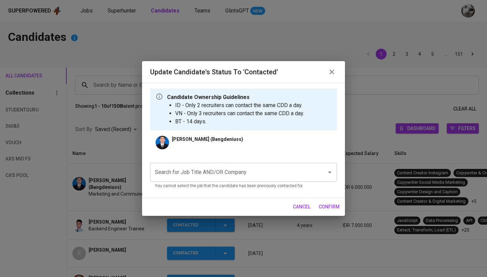 This screenshot has width=487, height=277. I want to click on li: VN - Only 3 recruiters can contact the same CDD a day., so click(239, 114).